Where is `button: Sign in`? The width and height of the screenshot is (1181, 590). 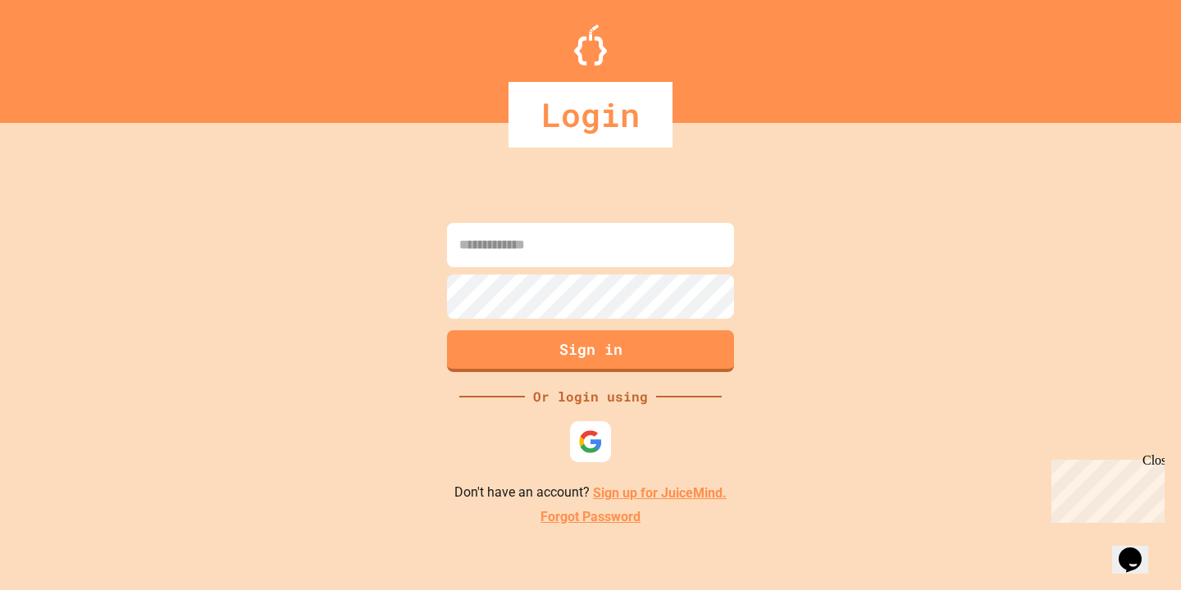 button: Sign in is located at coordinates (590, 351).